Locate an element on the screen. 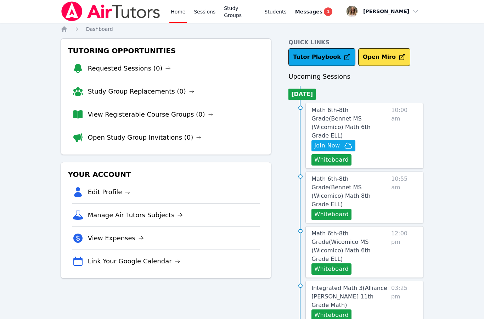 Image resolution: width=484 pixels, height=319 pixels. span: 1 is located at coordinates (328, 12).